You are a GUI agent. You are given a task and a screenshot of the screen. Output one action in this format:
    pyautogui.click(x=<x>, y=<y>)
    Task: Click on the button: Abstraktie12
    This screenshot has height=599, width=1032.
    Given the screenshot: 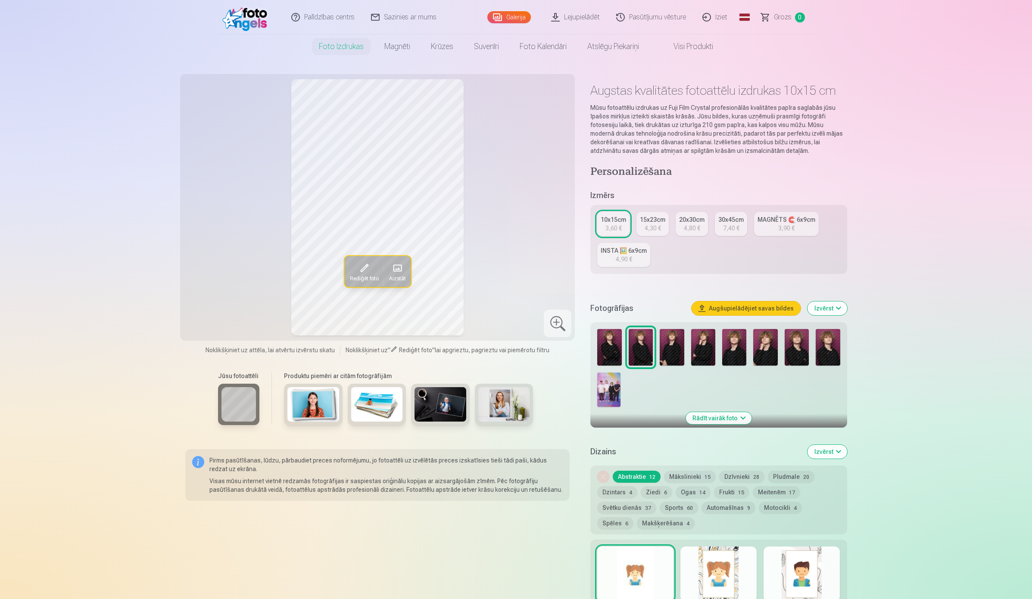 What is the action you would take?
    pyautogui.click(x=637, y=477)
    